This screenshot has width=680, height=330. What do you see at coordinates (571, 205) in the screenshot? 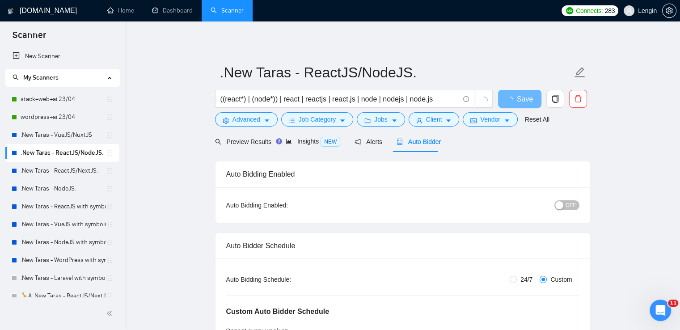
I see `span: OFF` at bounding box center [571, 205].